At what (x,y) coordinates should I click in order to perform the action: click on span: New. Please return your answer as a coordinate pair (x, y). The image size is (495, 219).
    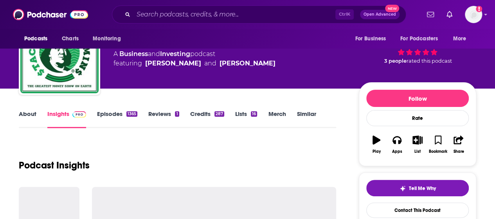
    Looking at the image, I should click on (392, 8).